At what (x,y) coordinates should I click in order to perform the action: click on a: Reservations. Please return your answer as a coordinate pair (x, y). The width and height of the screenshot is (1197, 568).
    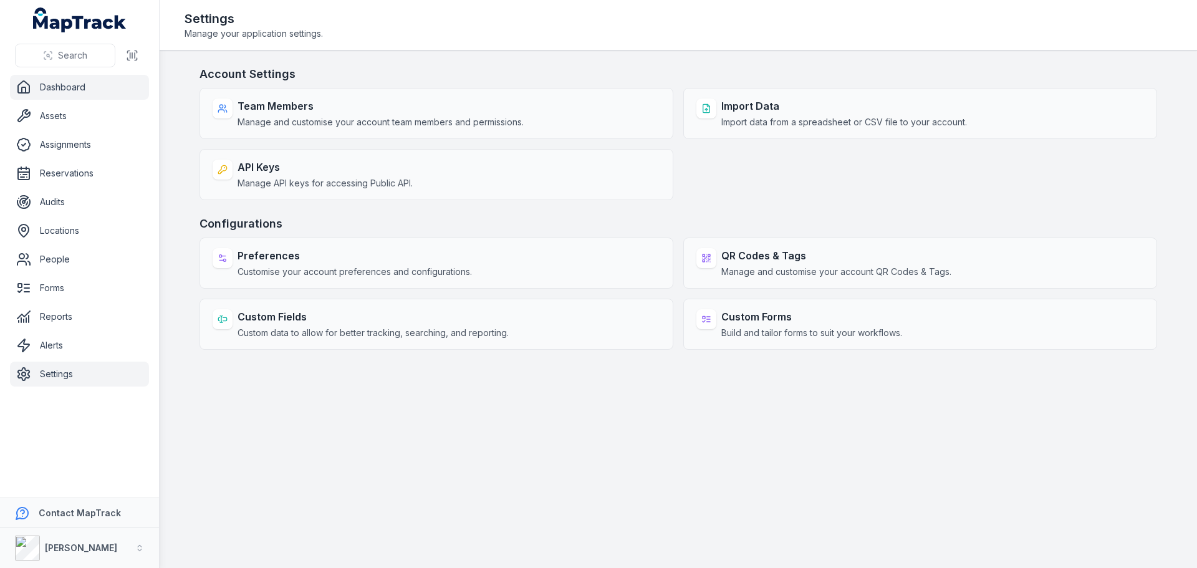
    Looking at the image, I should click on (79, 173).